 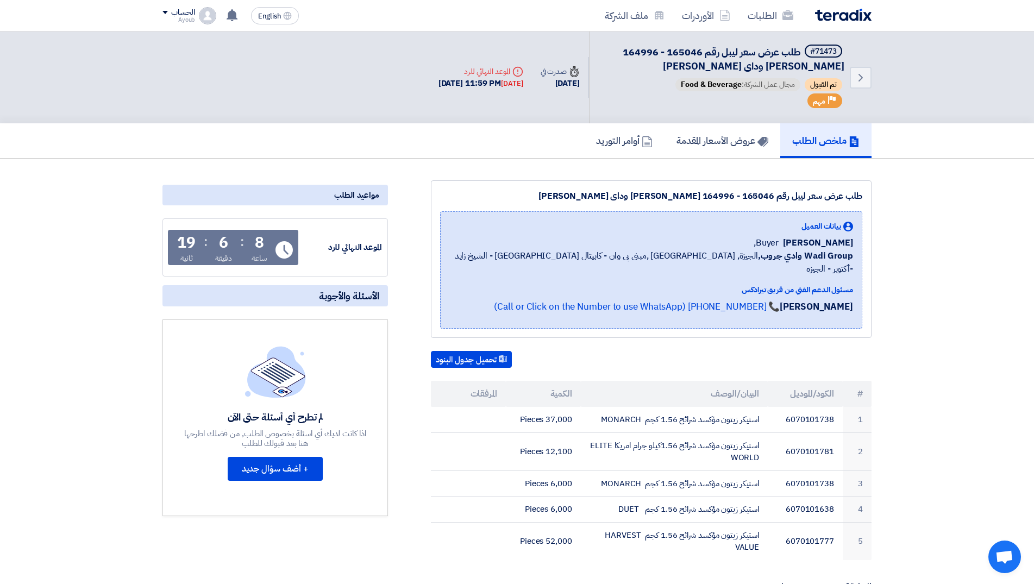 What do you see at coordinates (259, 258) in the screenshot?
I see `div: ساعة` at bounding box center [259, 258].